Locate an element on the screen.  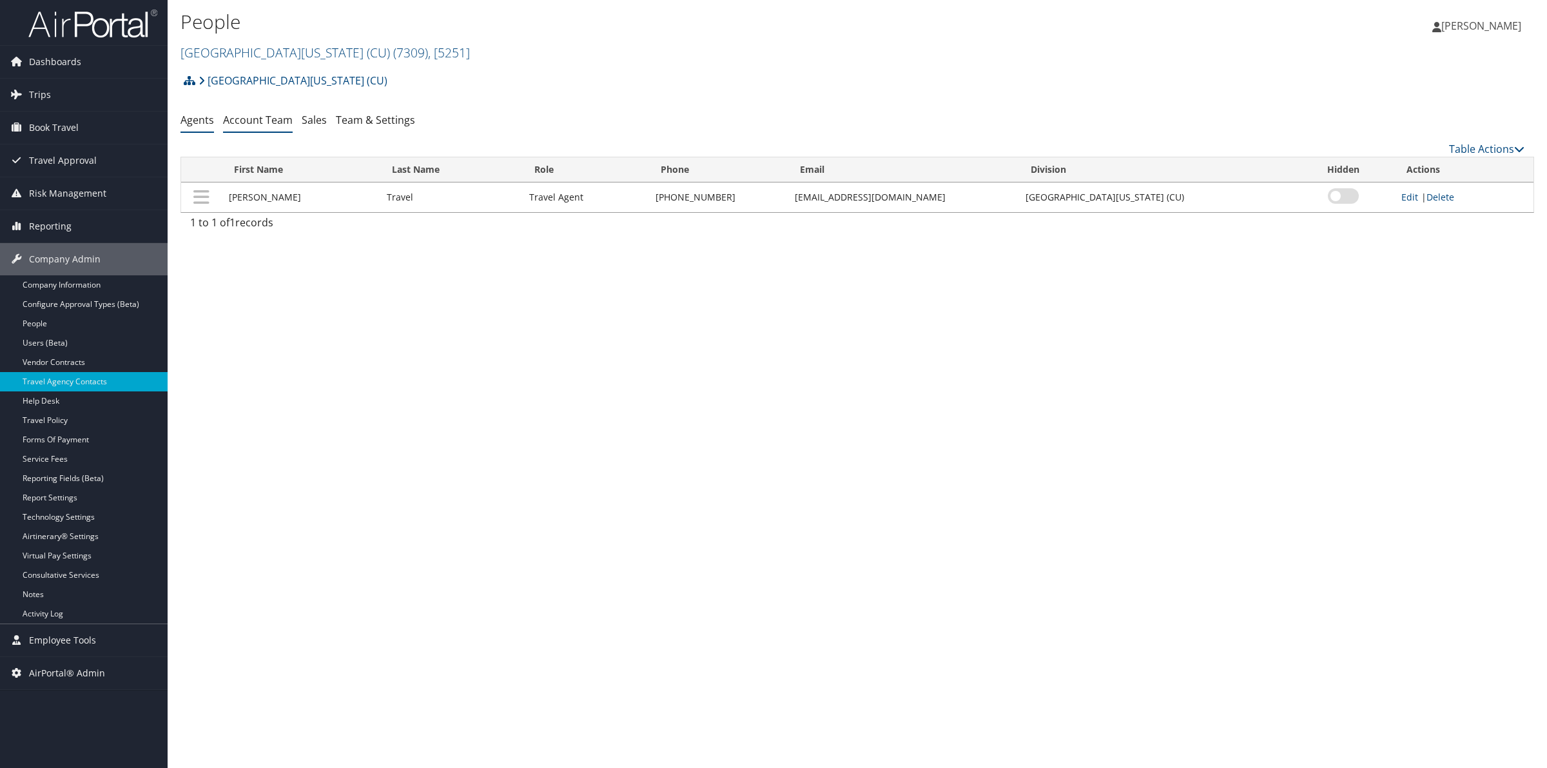
a: Agents is located at coordinates (197, 120).